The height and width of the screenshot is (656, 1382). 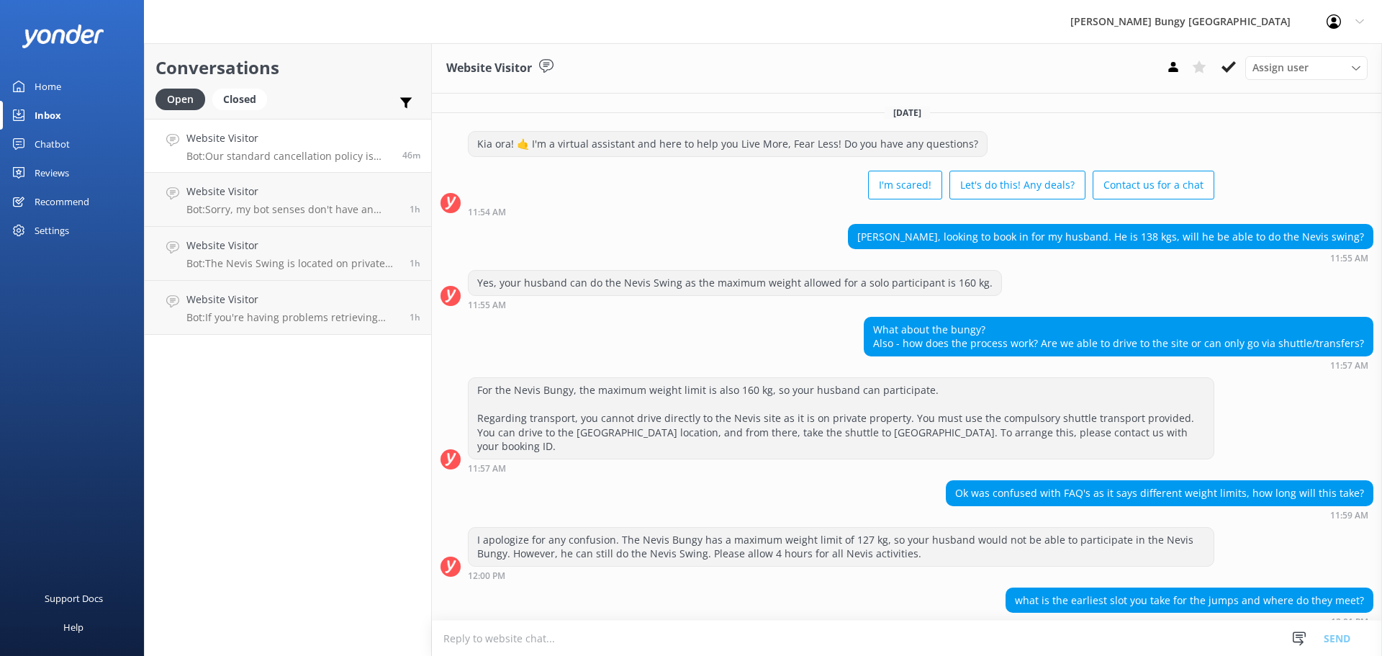 I want to click on div: Sep 03 2025 11:59am (UTC +12:00) Pacific/Auckland, so click(x=1159, y=515).